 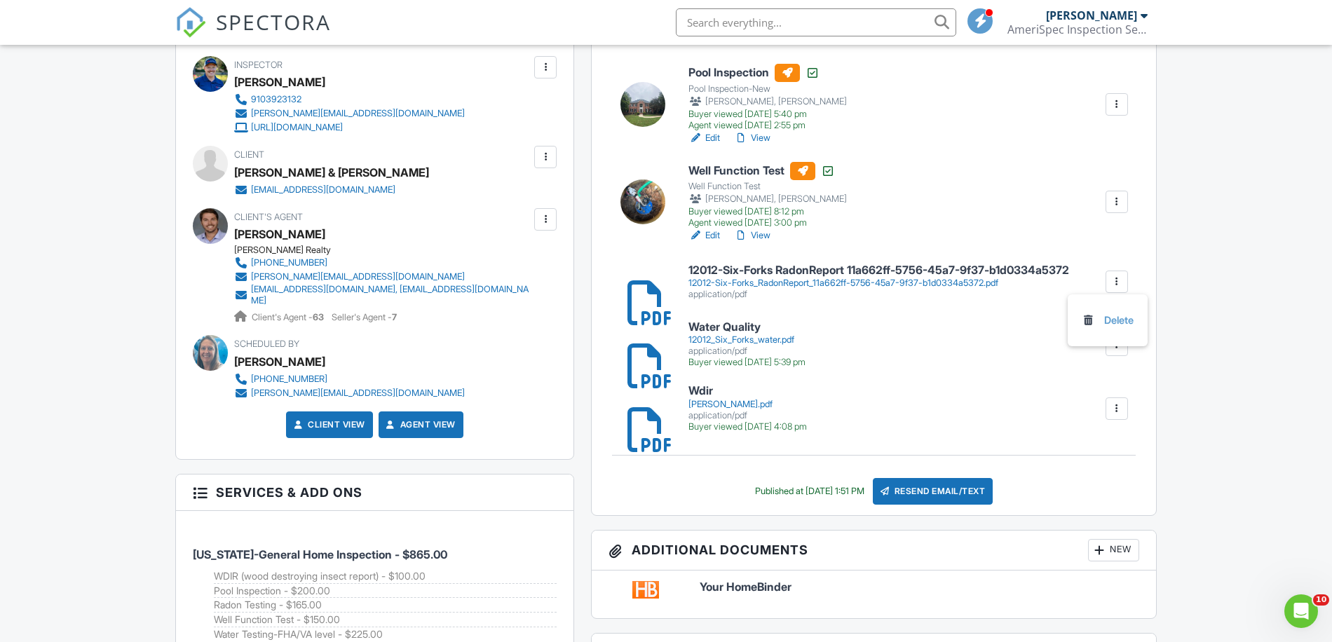 What do you see at coordinates (273, 22) in the screenshot?
I see `span: SPECTORA` at bounding box center [273, 22].